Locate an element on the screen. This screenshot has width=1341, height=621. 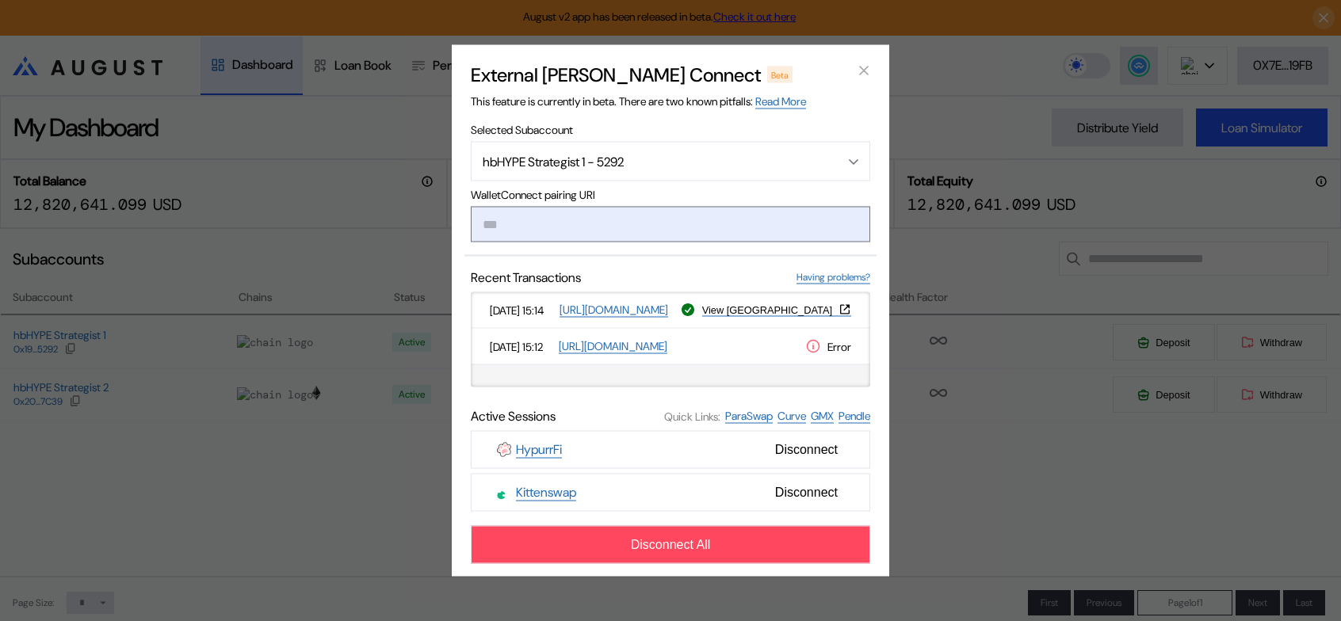
button: close modal is located at coordinates (864, 71).